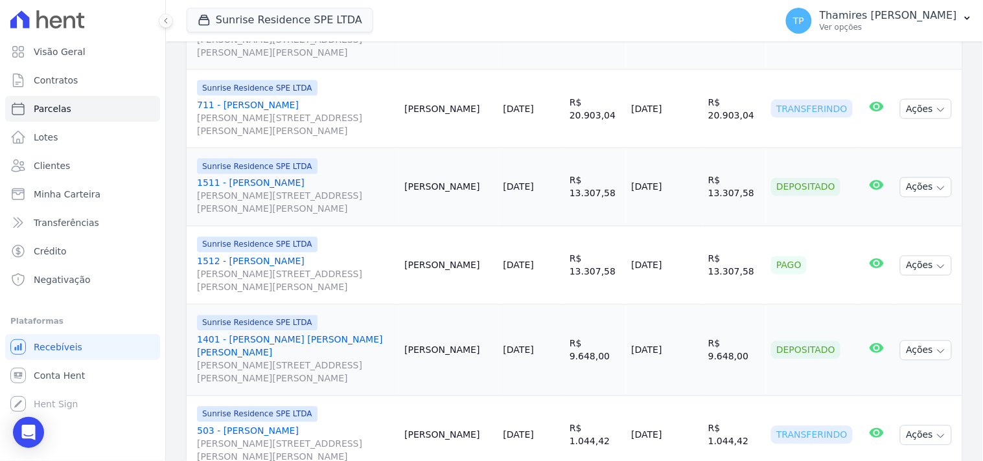 This screenshot has width=983, height=461. I want to click on a: Parcelas, so click(82, 109).